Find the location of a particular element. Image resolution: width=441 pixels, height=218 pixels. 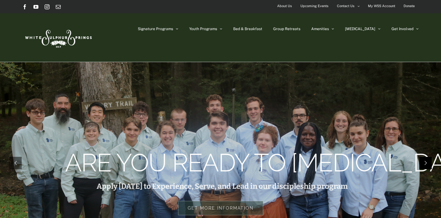

span: My WSS Account is located at coordinates (382, 6).